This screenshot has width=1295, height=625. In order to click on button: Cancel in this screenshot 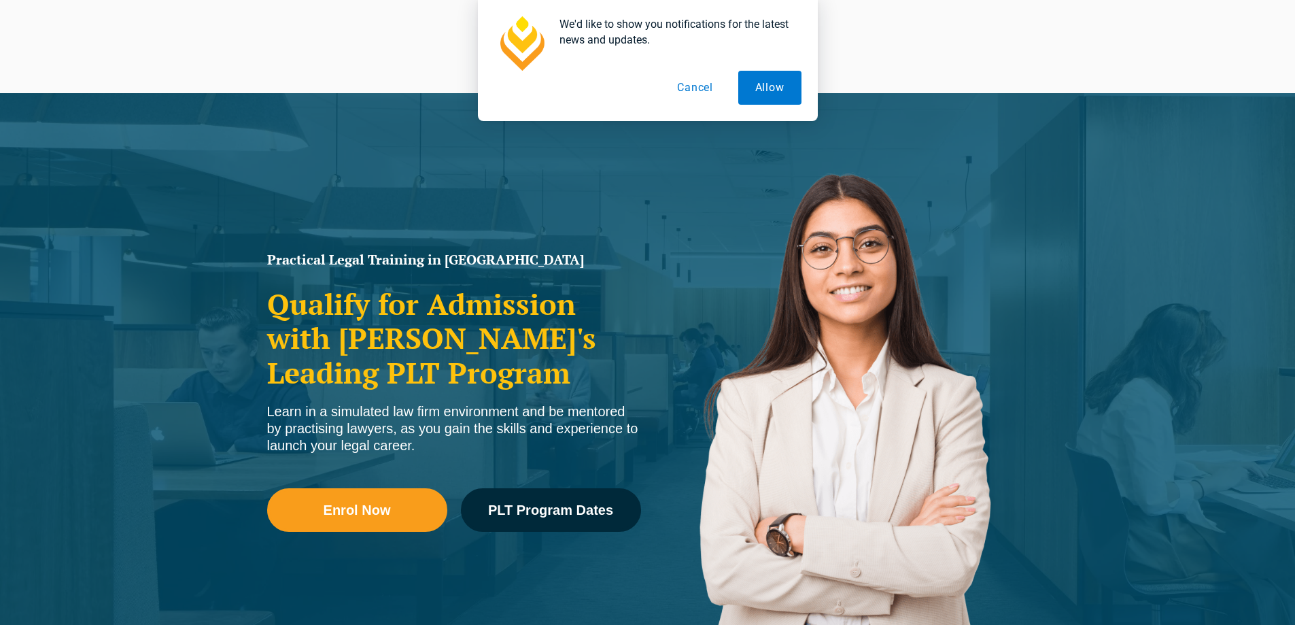, I will do `click(695, 88)`.